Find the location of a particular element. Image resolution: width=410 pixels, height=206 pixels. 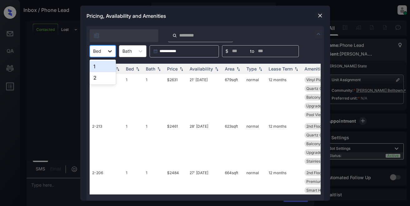

div: 1 is located at coordinates (103, 66).